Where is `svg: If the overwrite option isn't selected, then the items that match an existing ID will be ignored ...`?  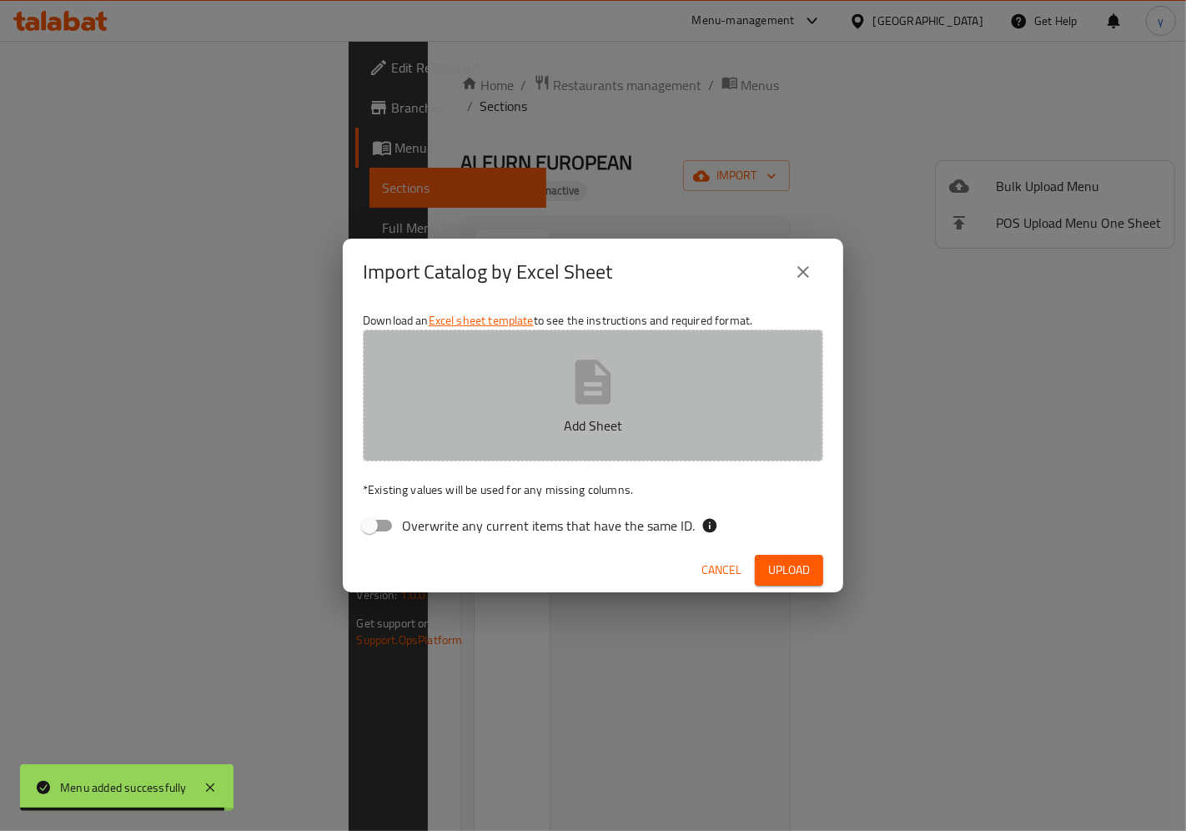
svg: If the overwrite option isn't selected, then the items that match an existing ID will be ignored ... is located at coordinates (710, 525).